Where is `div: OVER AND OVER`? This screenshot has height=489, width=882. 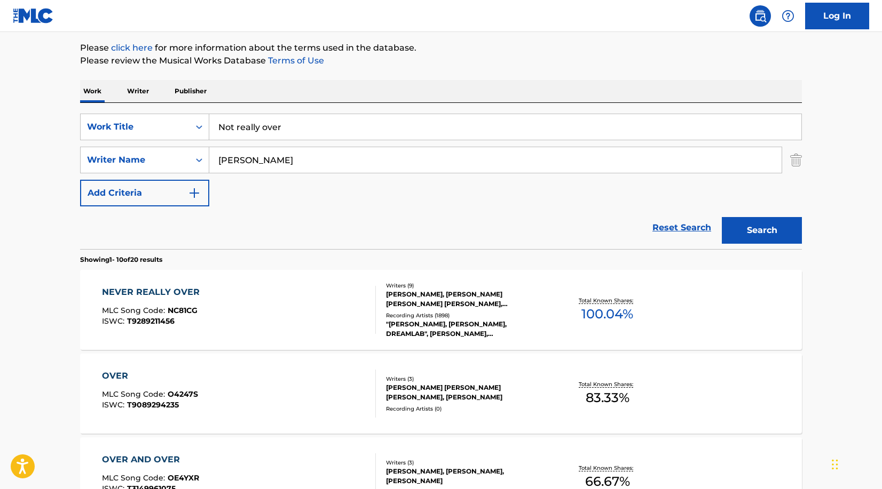 div: OVER AND OVER is located at coordinates (150, 460).